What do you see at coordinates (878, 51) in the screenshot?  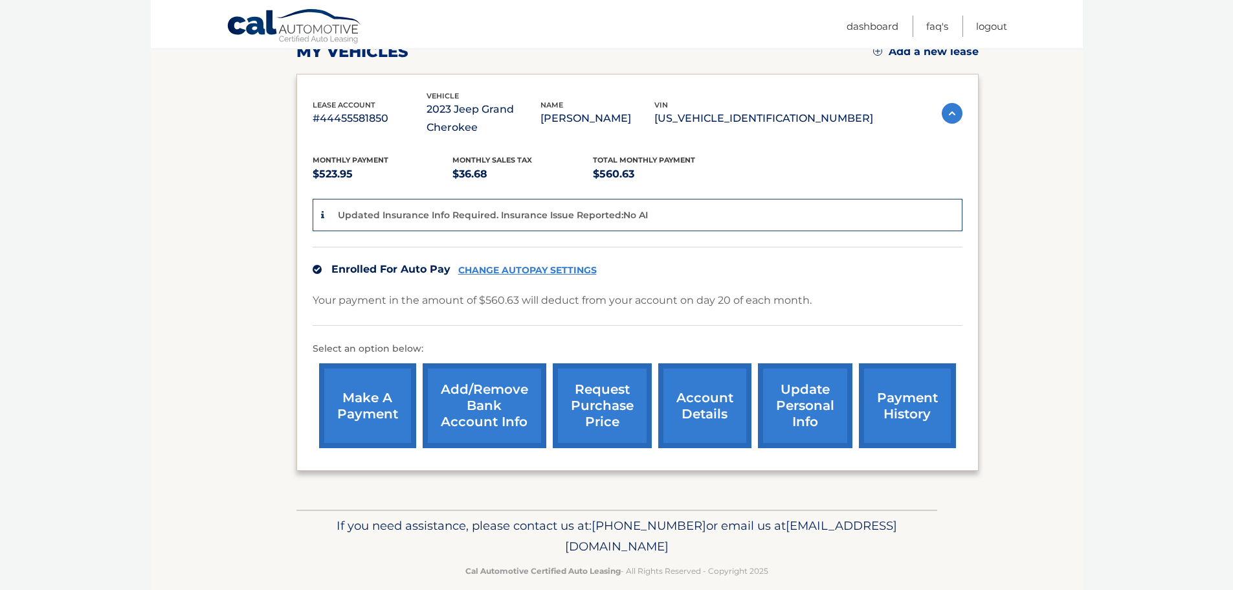 I see `img: add.svg` at bounding box center [878, 51].